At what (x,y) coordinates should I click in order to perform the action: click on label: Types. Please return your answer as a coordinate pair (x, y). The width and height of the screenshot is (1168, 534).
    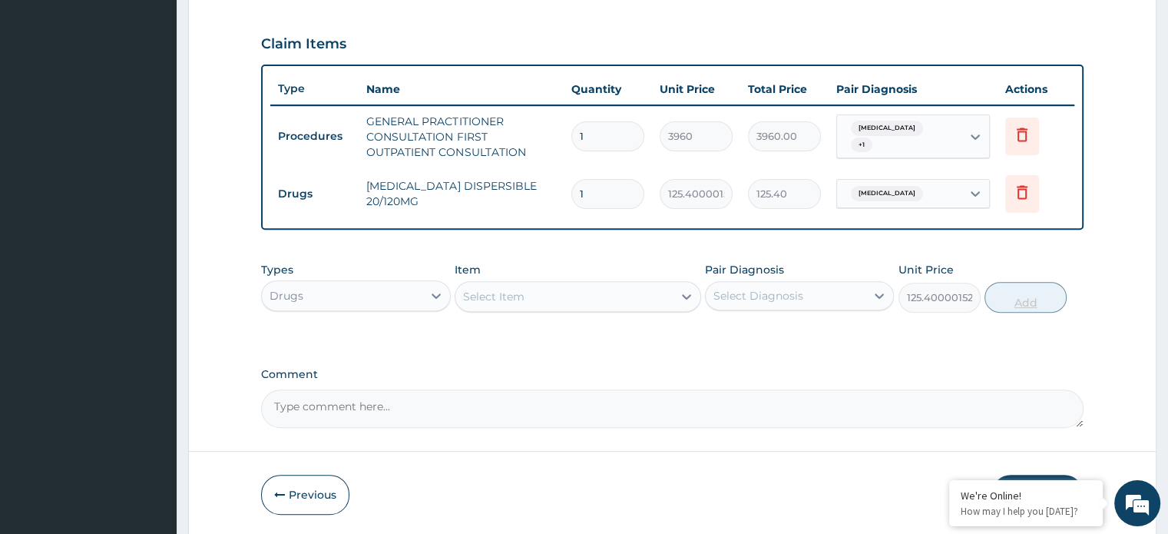
    Looking at the image, I should click on (277, 269).